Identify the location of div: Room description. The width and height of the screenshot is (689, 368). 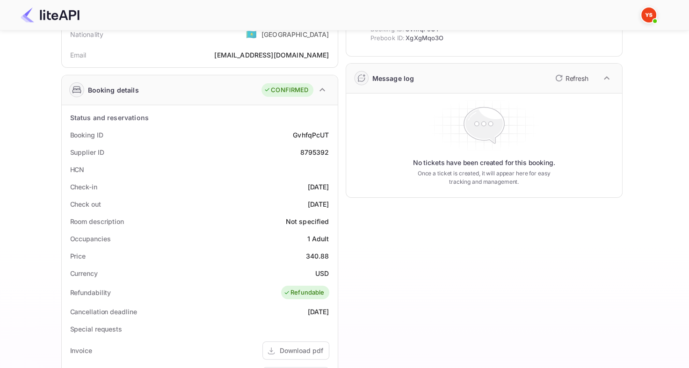
(97, 221).